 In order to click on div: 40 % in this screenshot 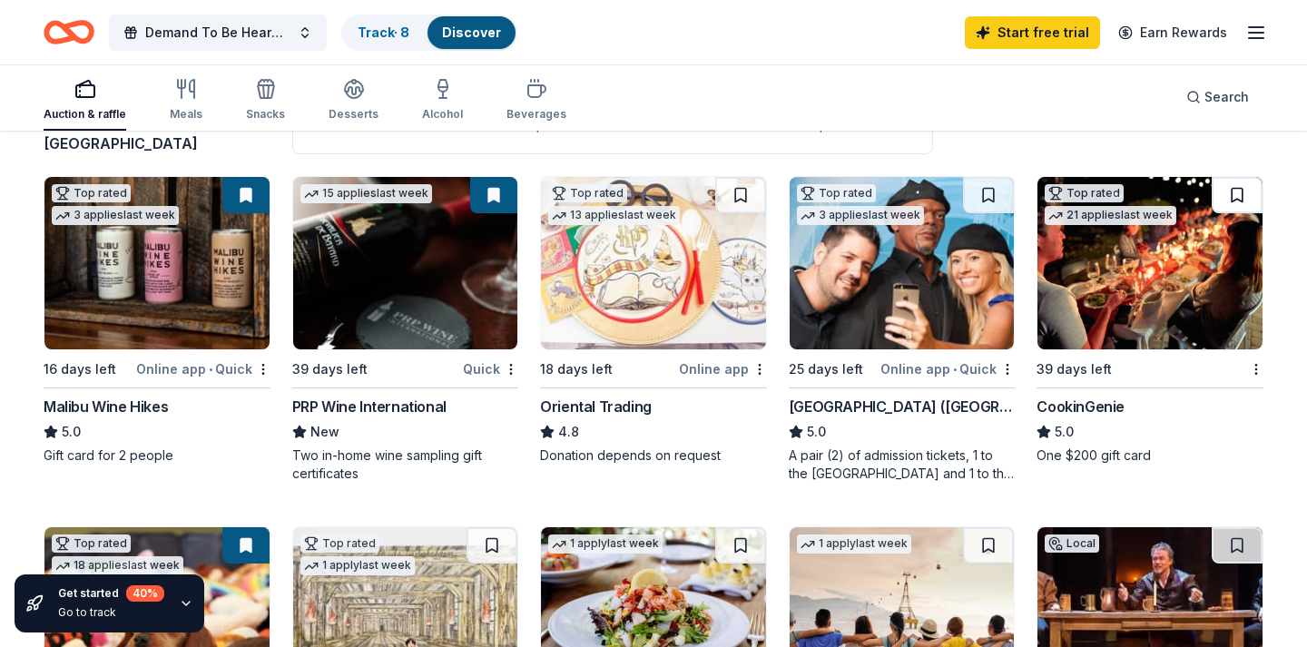, I will do `click(145, 594)`.